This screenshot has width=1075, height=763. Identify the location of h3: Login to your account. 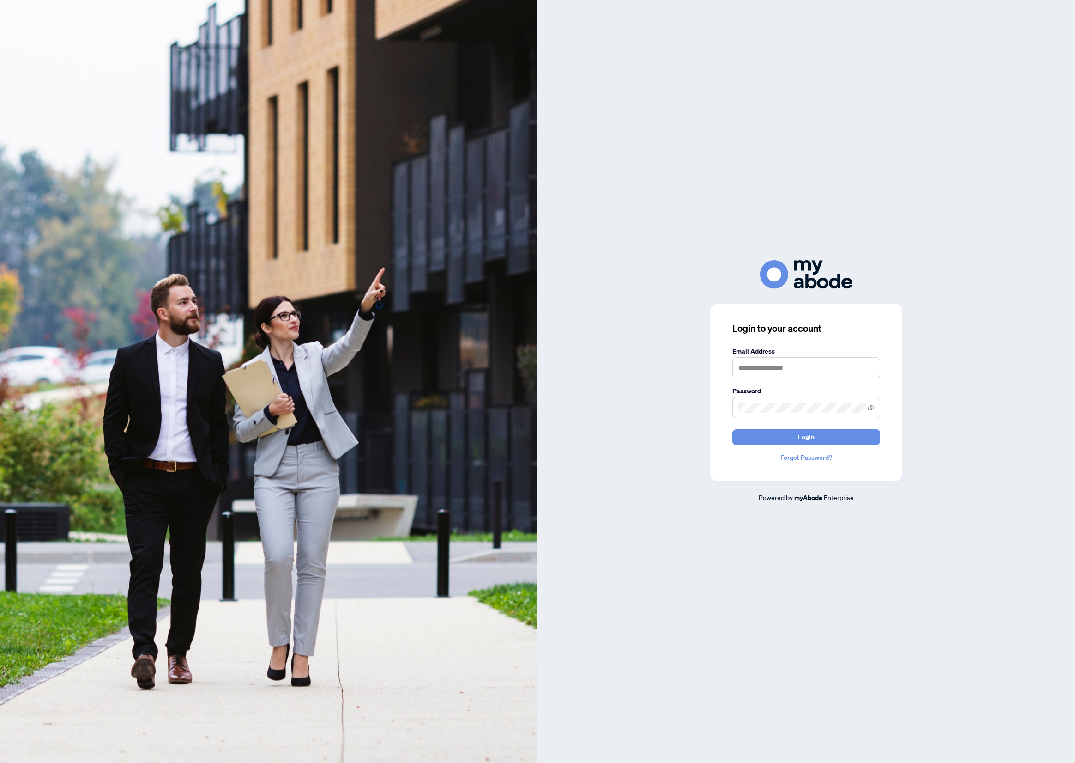
(807, 328).